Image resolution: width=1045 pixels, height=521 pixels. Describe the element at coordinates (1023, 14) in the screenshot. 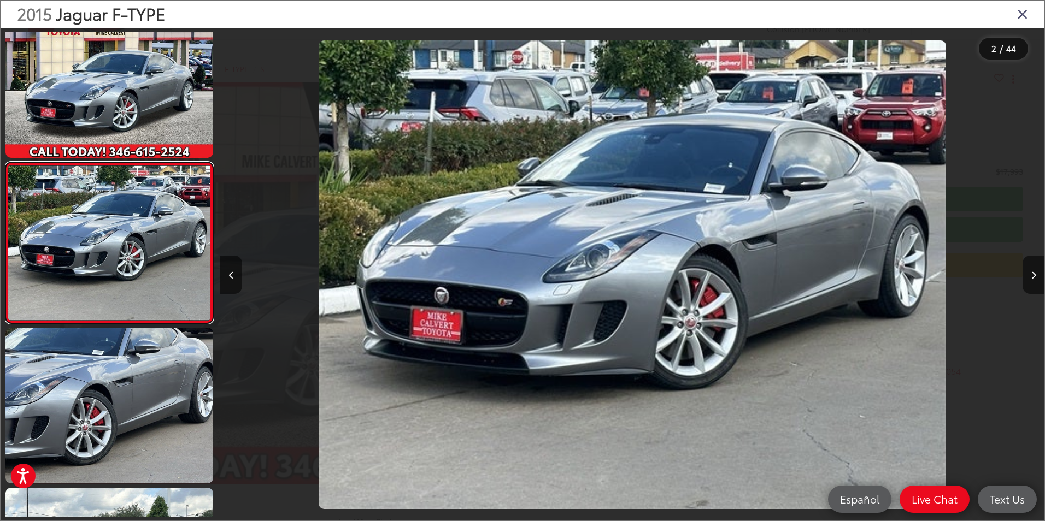

I see `i: Close gallery` at that location.